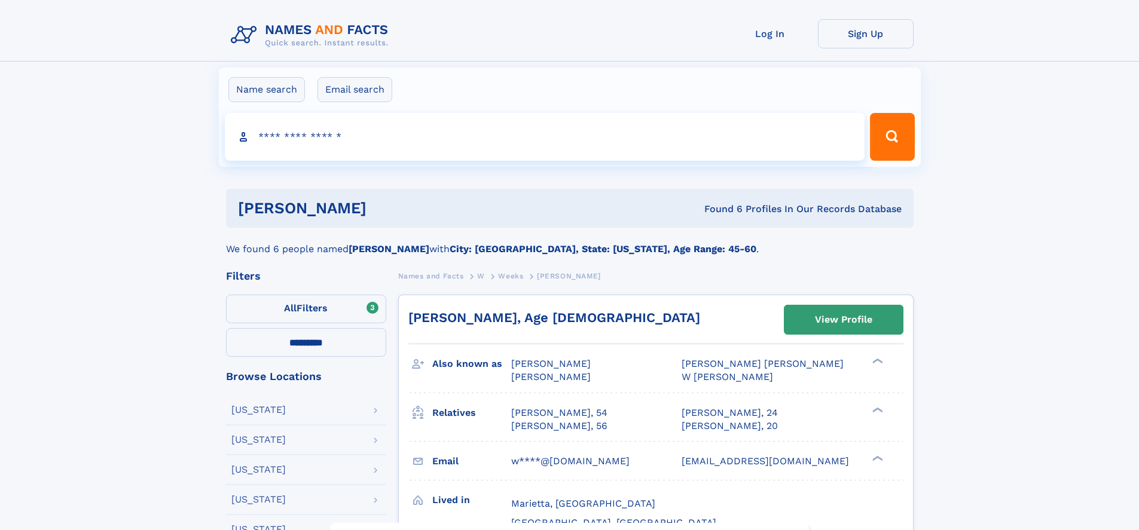  Describe the element at coordinates (312, 35) in the screenshot. I see `img: Logo Names and Facts` at that location.